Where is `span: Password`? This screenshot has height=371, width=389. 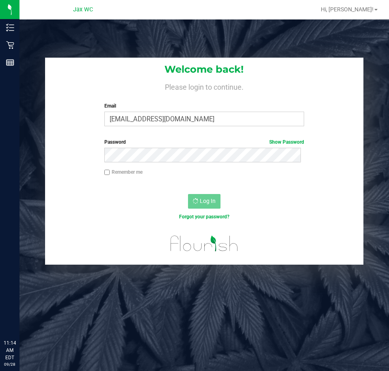 span: Password is located at coordinates (115, 142).